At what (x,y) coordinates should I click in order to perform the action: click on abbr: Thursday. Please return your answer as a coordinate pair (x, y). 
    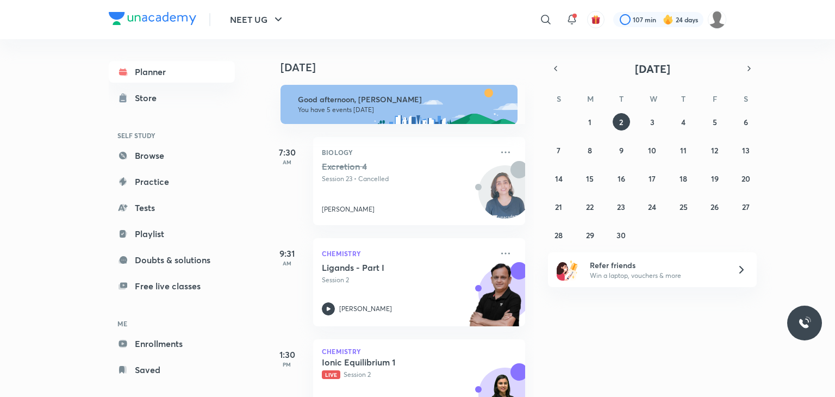
    Looking at the image, I should click on (683, 98).